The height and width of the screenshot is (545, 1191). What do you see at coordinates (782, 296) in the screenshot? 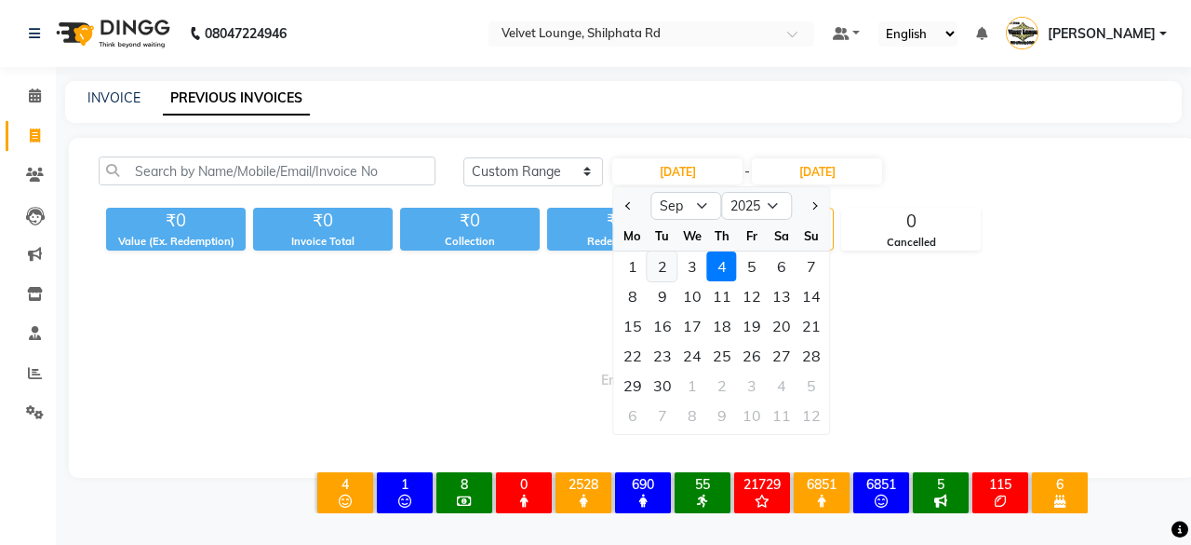
I see `div: Saturday, September 13, 2025` at bounding box center [782, 296].